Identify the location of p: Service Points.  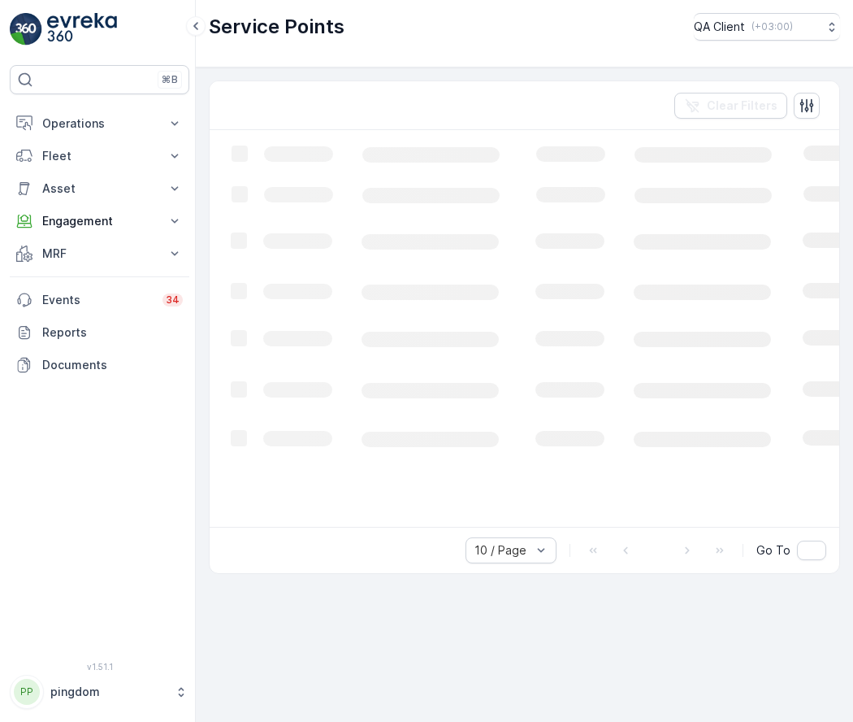
(276, 27).